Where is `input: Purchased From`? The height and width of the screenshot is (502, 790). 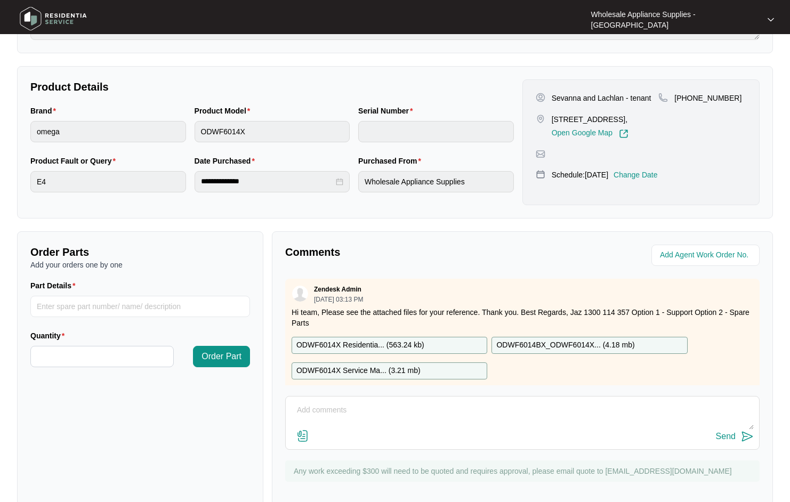 input: Purchased From is located at coordinates (436, 182).